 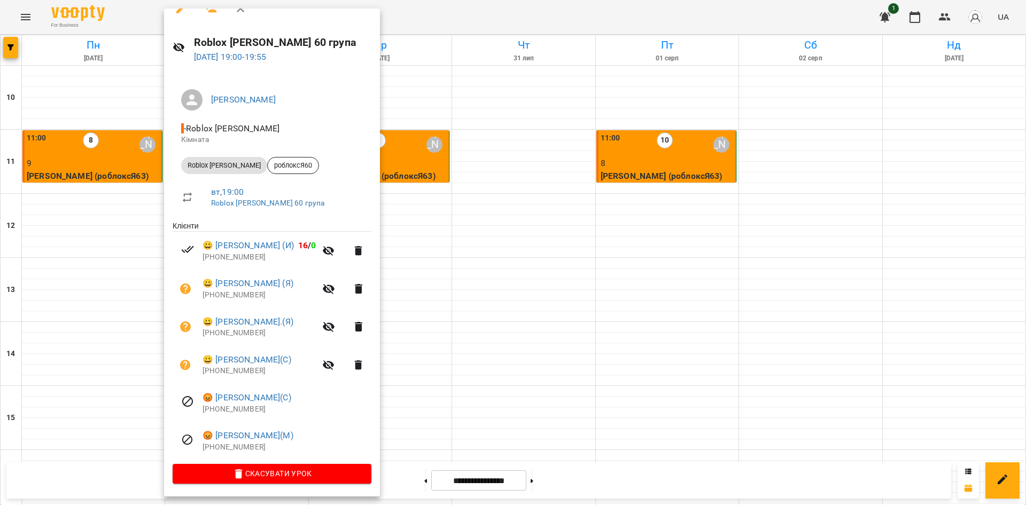 I want to click on ul: Клієнти, so click(x=272, y=342).